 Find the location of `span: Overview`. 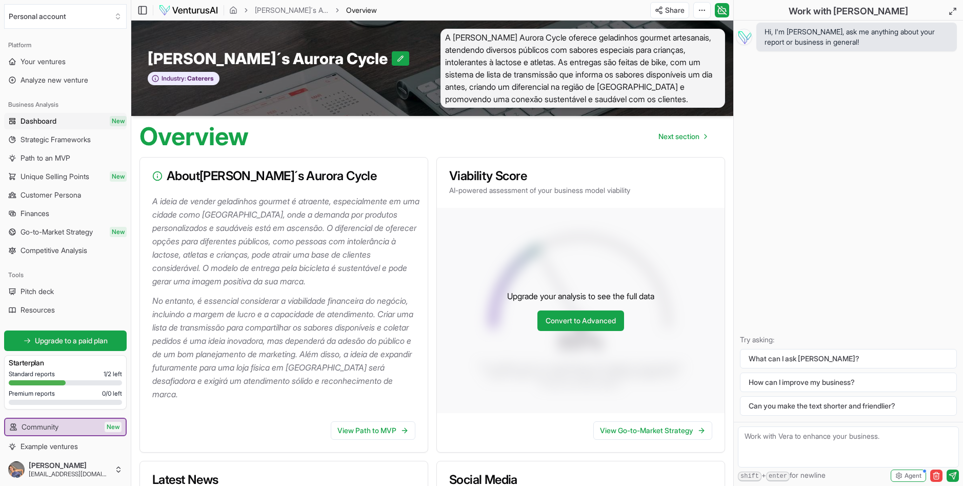

span: Overview is located at coordinates (362, 10).